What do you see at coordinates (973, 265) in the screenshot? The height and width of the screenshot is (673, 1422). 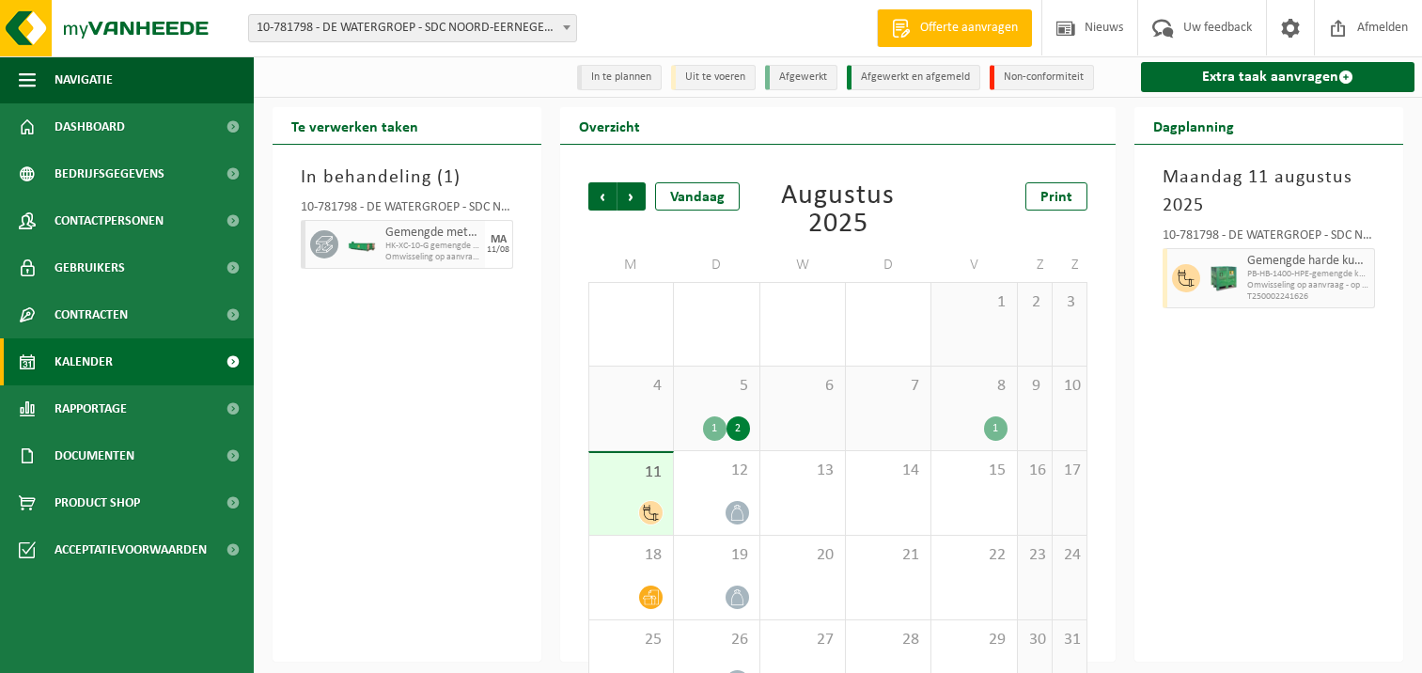 I see `td: V` at bounding box center [973, 265].